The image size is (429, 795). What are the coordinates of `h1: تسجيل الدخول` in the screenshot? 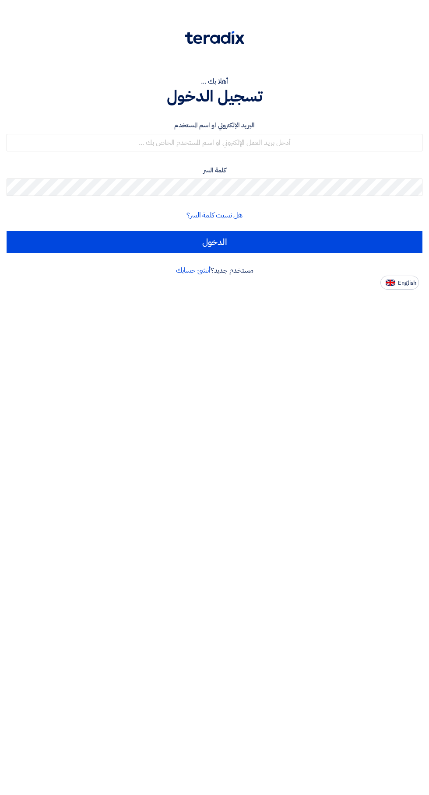 It's located at (214, 96).